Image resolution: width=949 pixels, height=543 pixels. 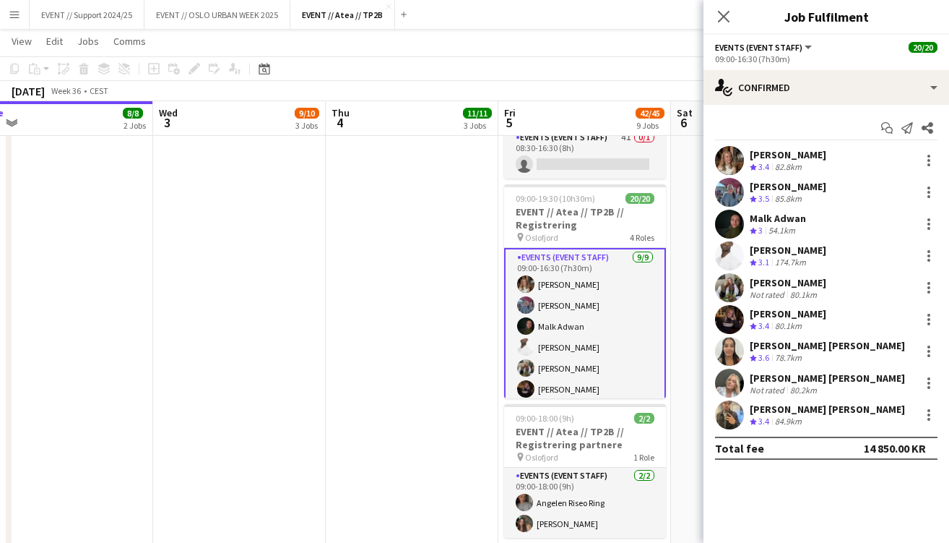 I want to click on a: View, so click(x=22, y=41).